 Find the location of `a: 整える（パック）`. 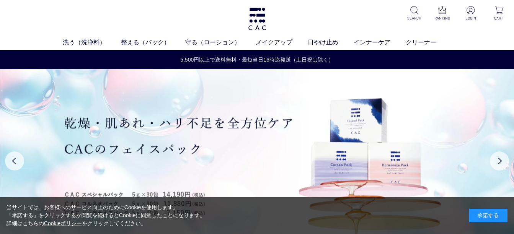

a: 整える（パック） is located at coordinates (153, 42).